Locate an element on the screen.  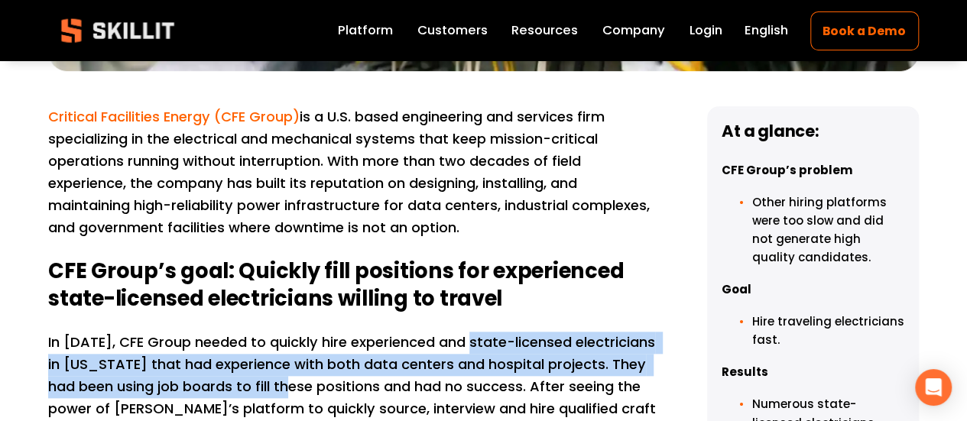
a: Critical Facilities Energy (CFE Group) is located at coordinates (174, 116).